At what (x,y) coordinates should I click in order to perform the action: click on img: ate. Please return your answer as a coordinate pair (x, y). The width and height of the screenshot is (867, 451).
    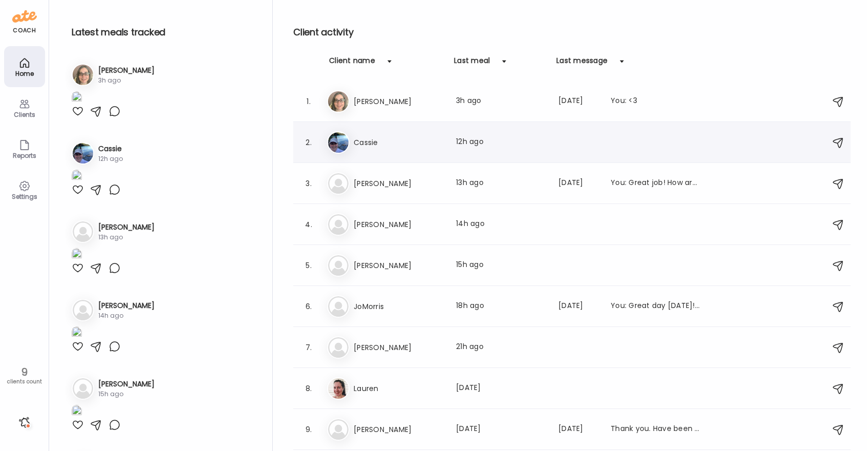
    Looking at the image, I should click on (25, 16).